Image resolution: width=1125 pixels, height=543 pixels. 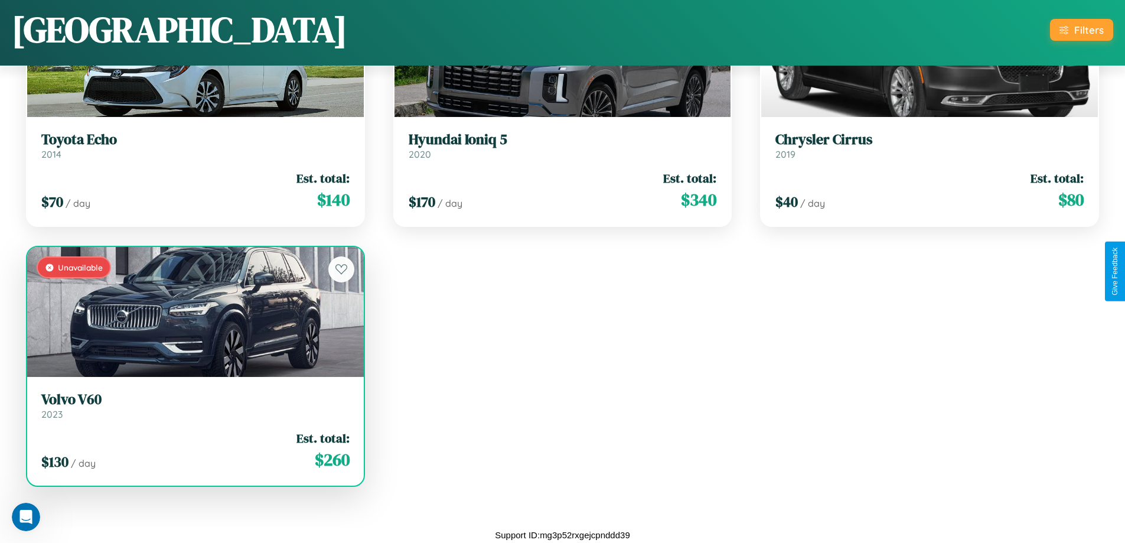 I want to click on h3: Volvo V60, so click(x=196, y=399).